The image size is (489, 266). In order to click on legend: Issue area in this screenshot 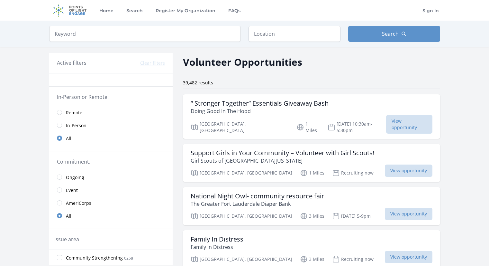, I will do `click(67, 239)`.